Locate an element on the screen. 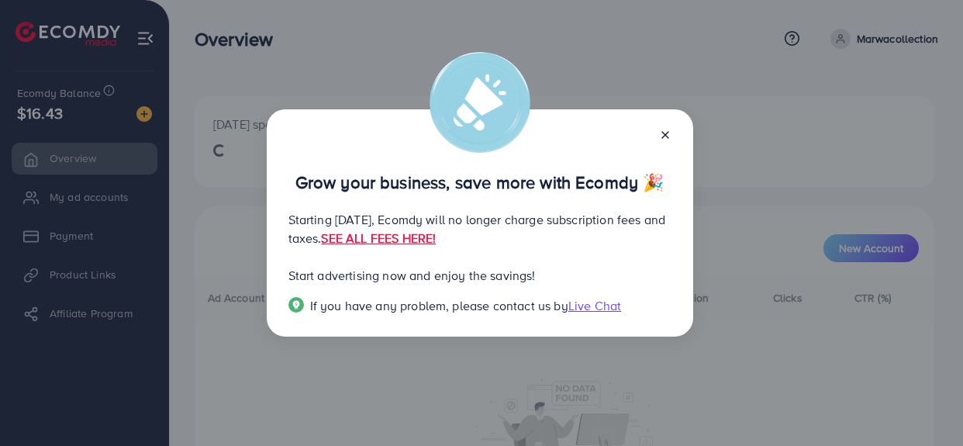 This screenshot has height=446, width=963. span: If you have any problem, please contact us by is located at coordinates (439, 306).